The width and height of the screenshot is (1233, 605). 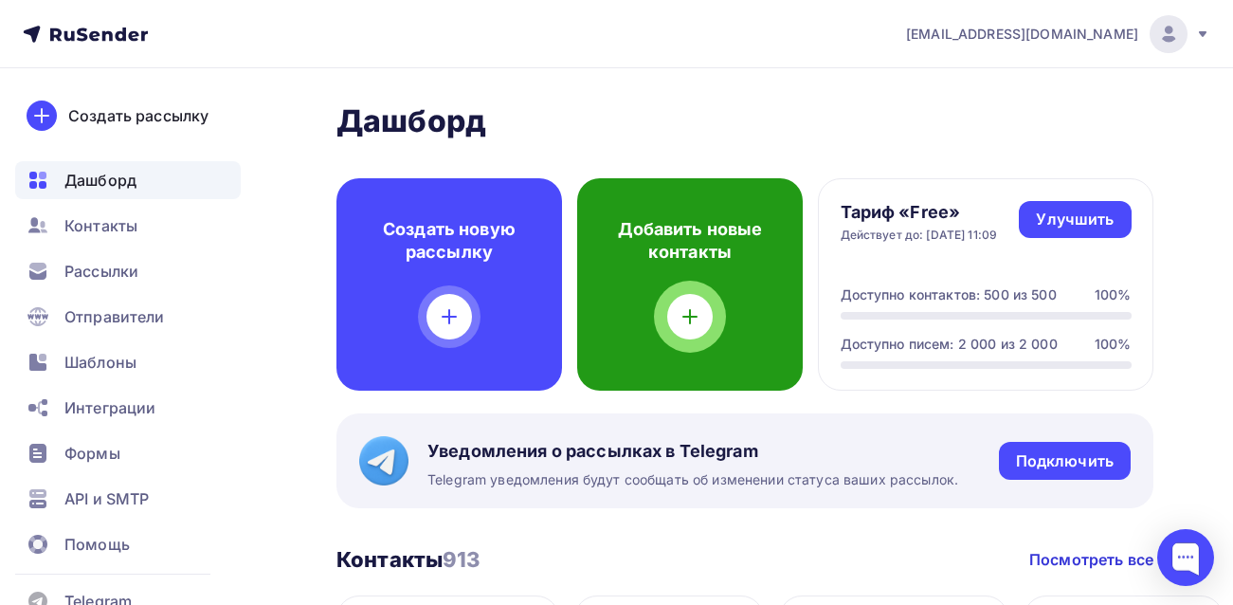 What do you see at coordinates (449, 241) in the screenshot?
I see `h4: Создать новую рассылку` at bounding box center [449, 241].